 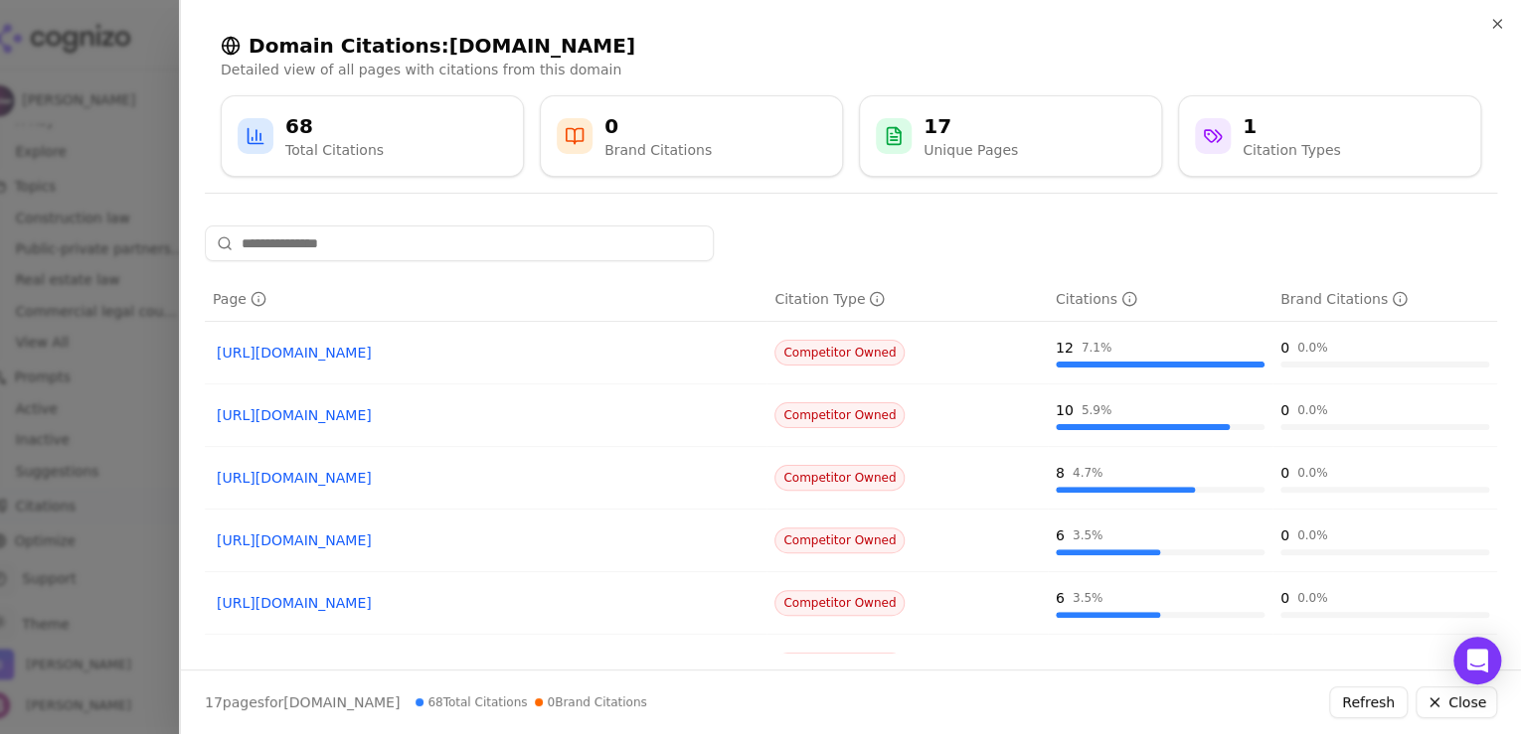 I want to click on div: 1, so click(x=1291, y=126).